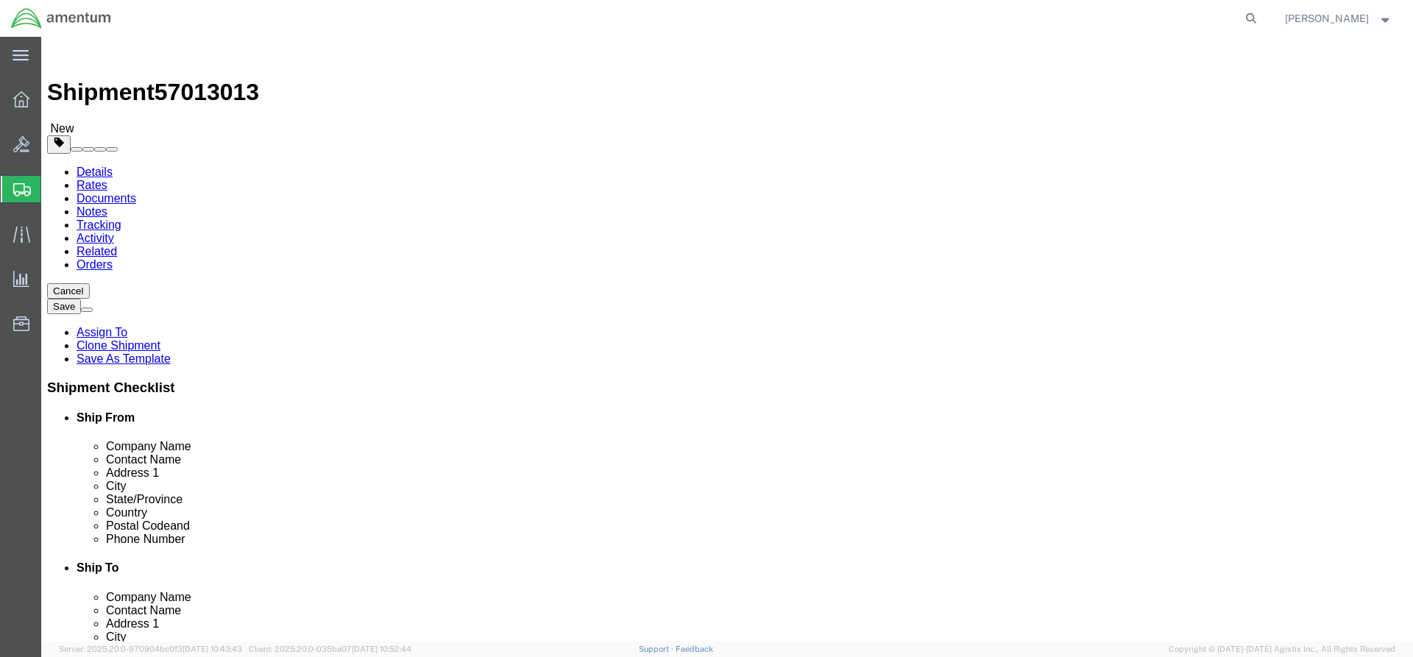  What do you see at coordinates (1327, 18) in the screenshot?
I see `span: Jessica White` at bounding box center [1327, 18].